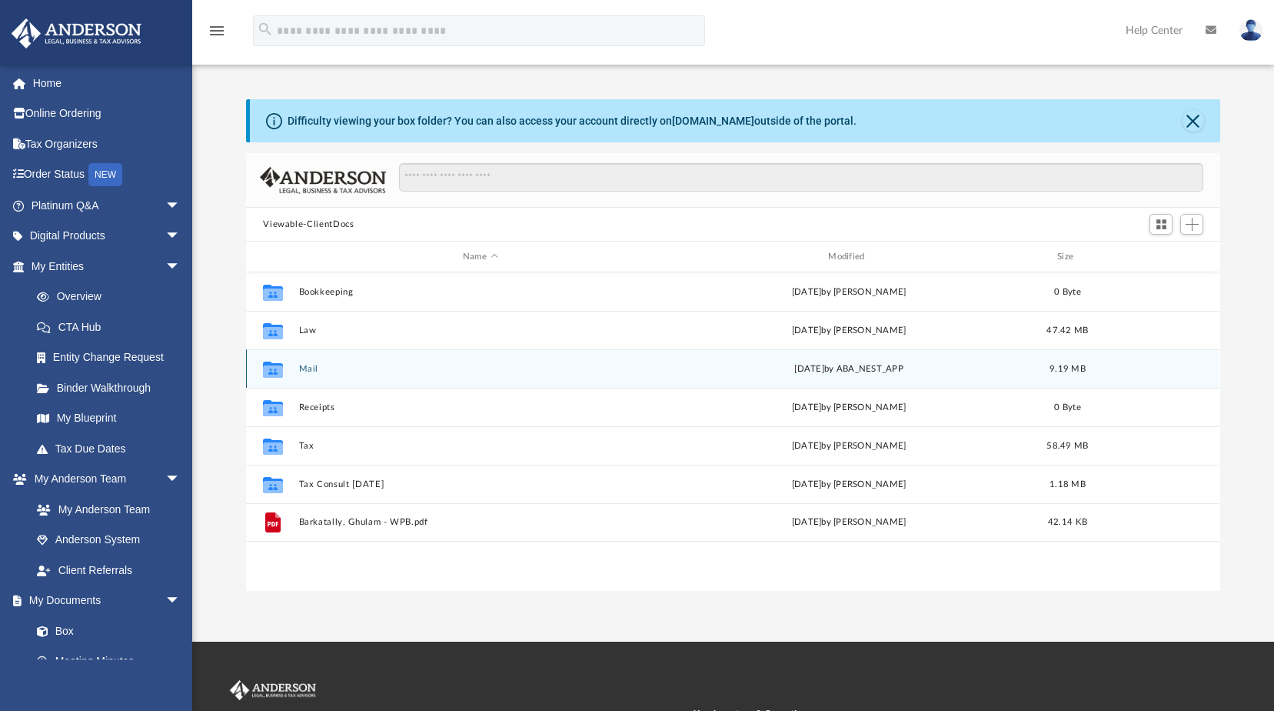 The width and height of the screenshot is (1274, 711). Describe the element at coordinates (1068, 445) in the screenshot. I see `span: 58.49 MB` at that location.